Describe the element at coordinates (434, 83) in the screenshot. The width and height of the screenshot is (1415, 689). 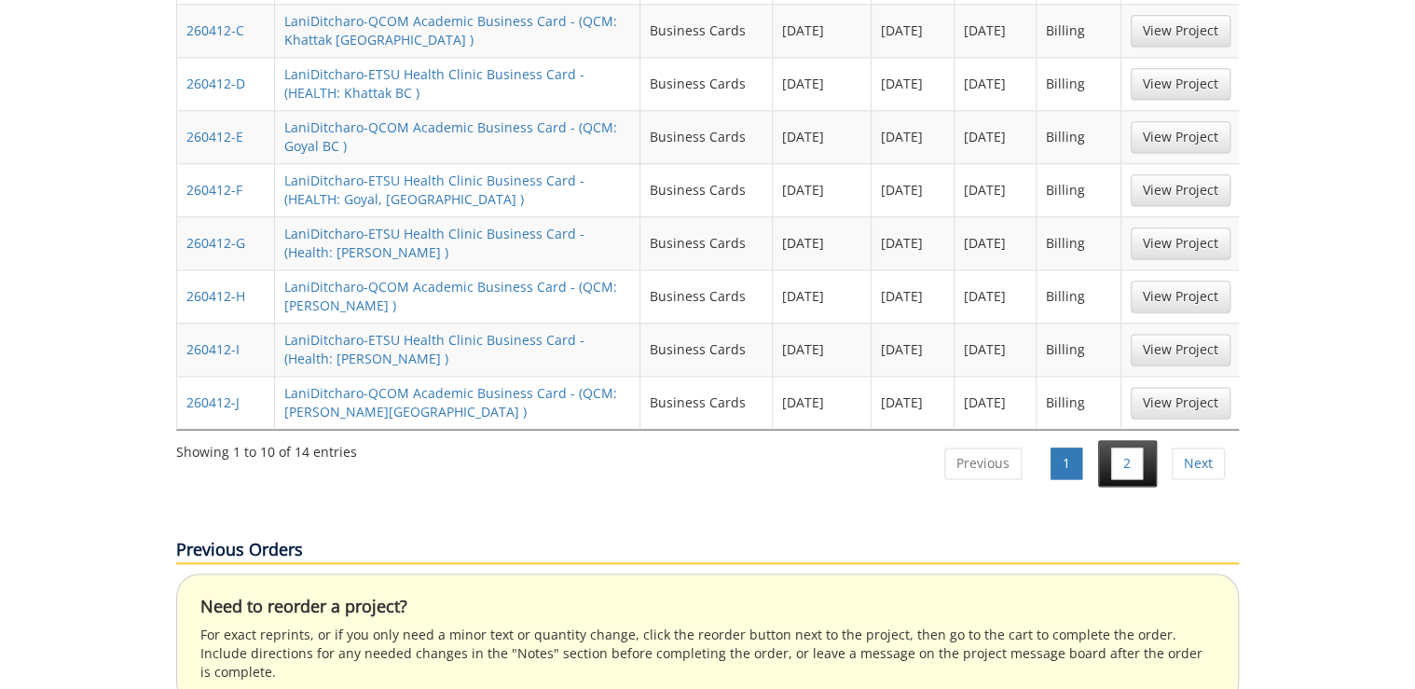
I see `a: LaniDitcharo-ETSU Health Clinic Business Card - (HEALTH: Khattak BC )` at that location.